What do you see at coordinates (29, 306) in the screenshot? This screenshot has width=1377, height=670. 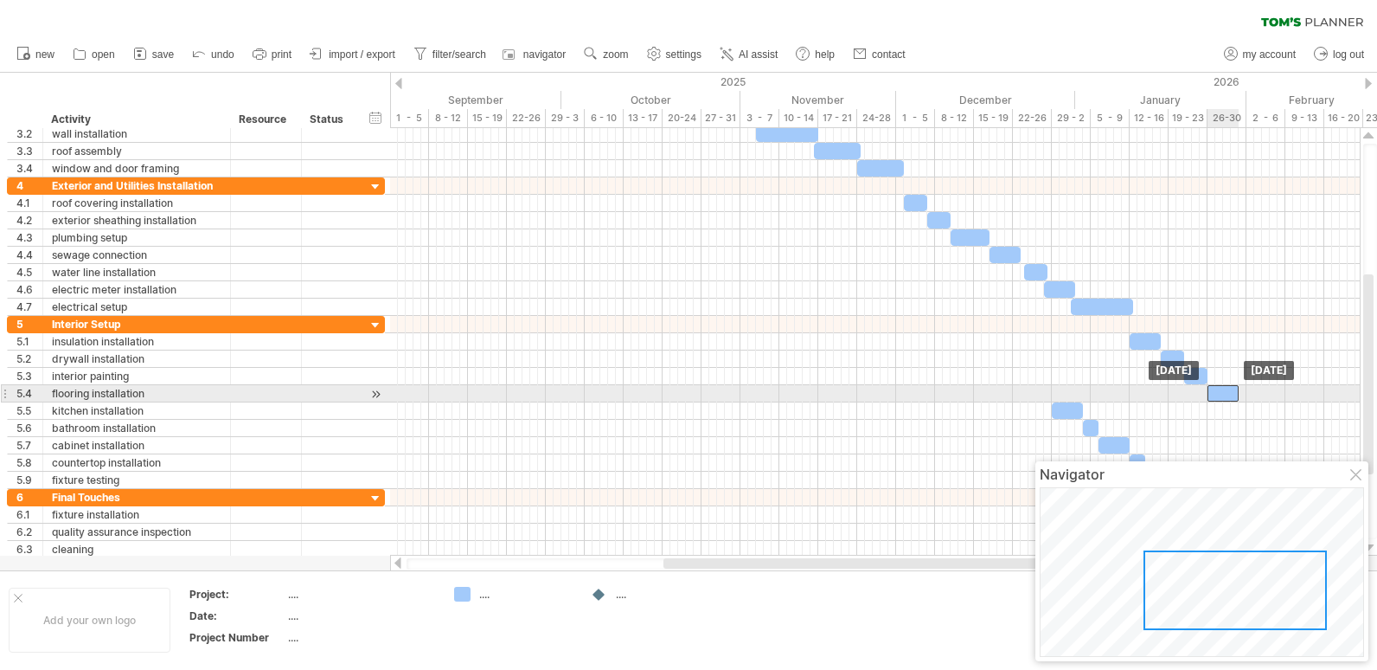 I see `div: 4.7` at bounding box center [29, 306].